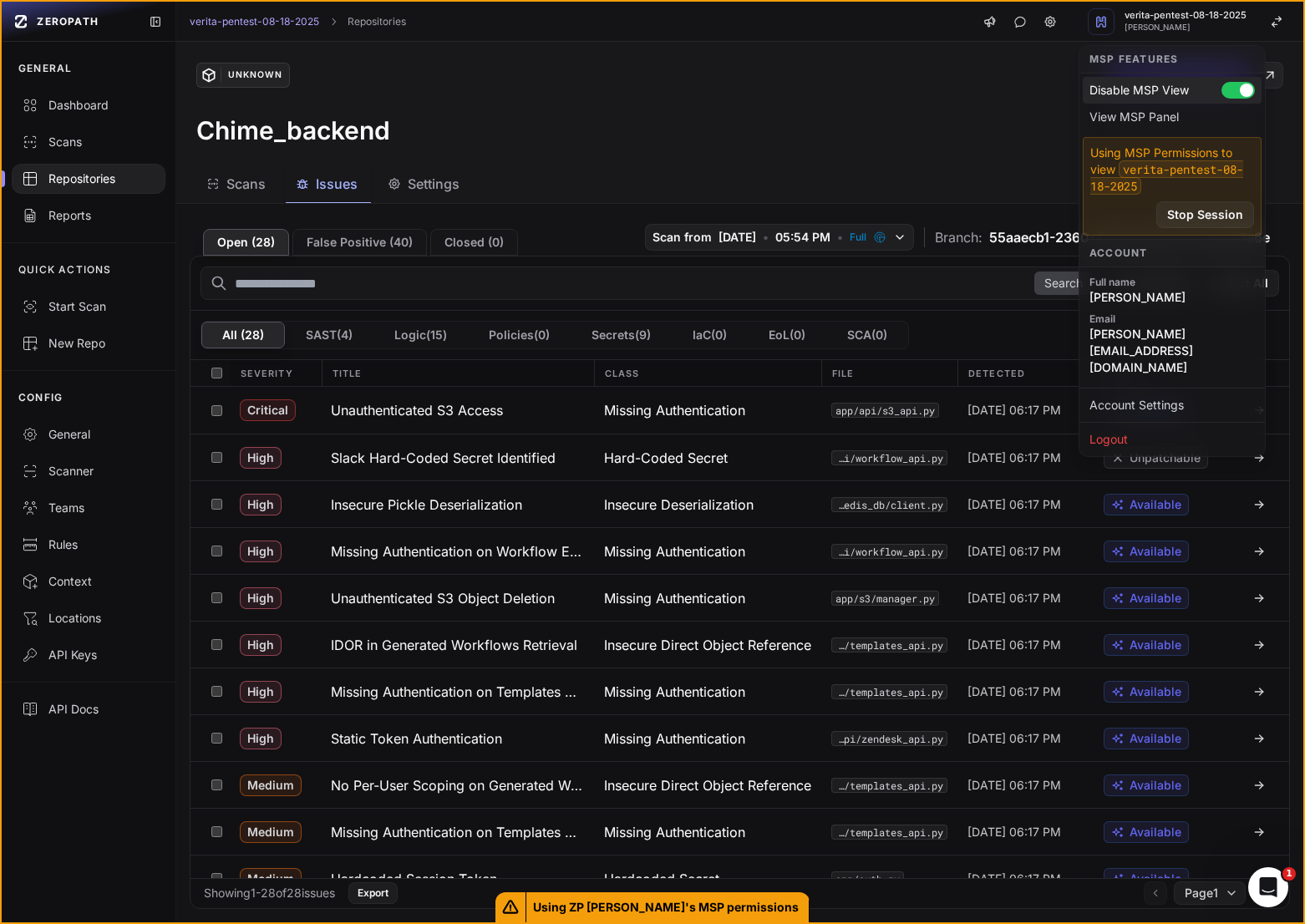 This screenshot has width=1305, height=924. Describe the element at coordinates (89, 709) in the screenshot. I see `a: API Docs` at that location.